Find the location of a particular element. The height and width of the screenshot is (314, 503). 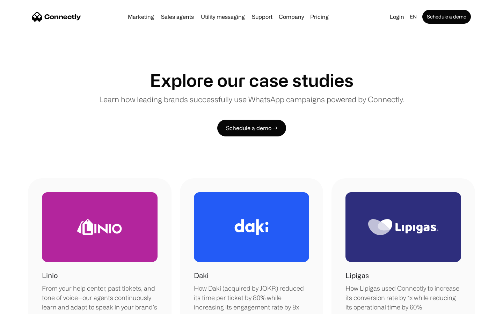

h1: Lipigas is located at coordinates (357, 276).